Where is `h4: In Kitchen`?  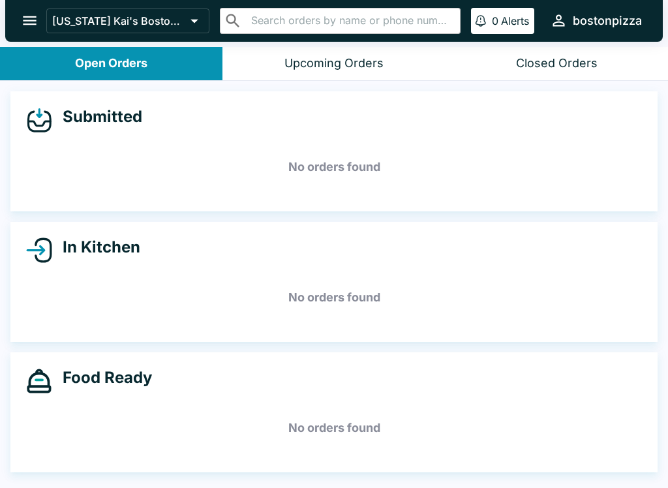
h4: In Kitchen is located at coordinates (96, 247).